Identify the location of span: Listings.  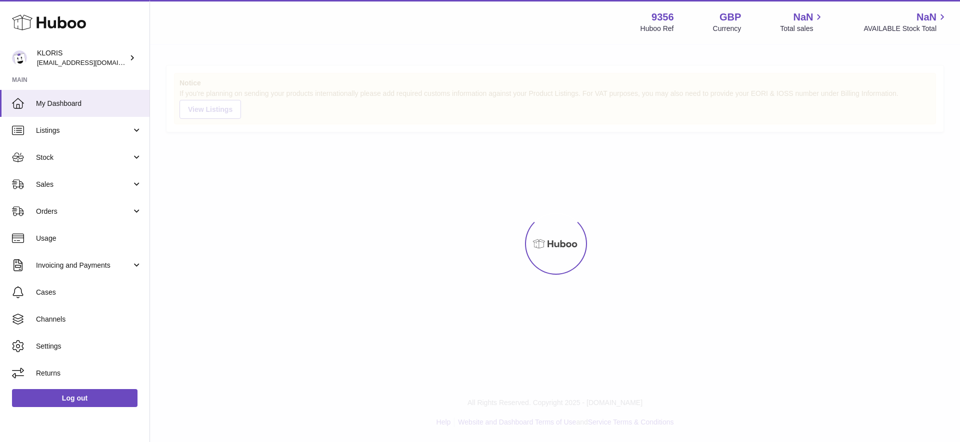
(83, 130).